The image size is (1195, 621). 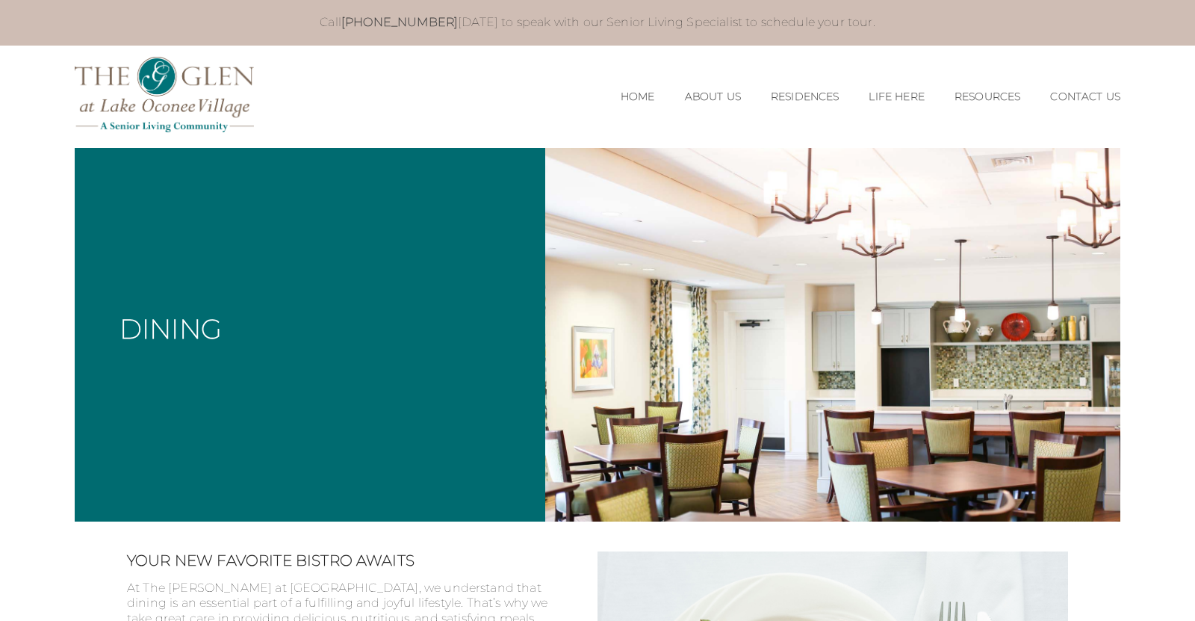 What do you see at coordinates (805, 96) in the screenshot?
I see `a: Residences` at bounding box center [805, 96].